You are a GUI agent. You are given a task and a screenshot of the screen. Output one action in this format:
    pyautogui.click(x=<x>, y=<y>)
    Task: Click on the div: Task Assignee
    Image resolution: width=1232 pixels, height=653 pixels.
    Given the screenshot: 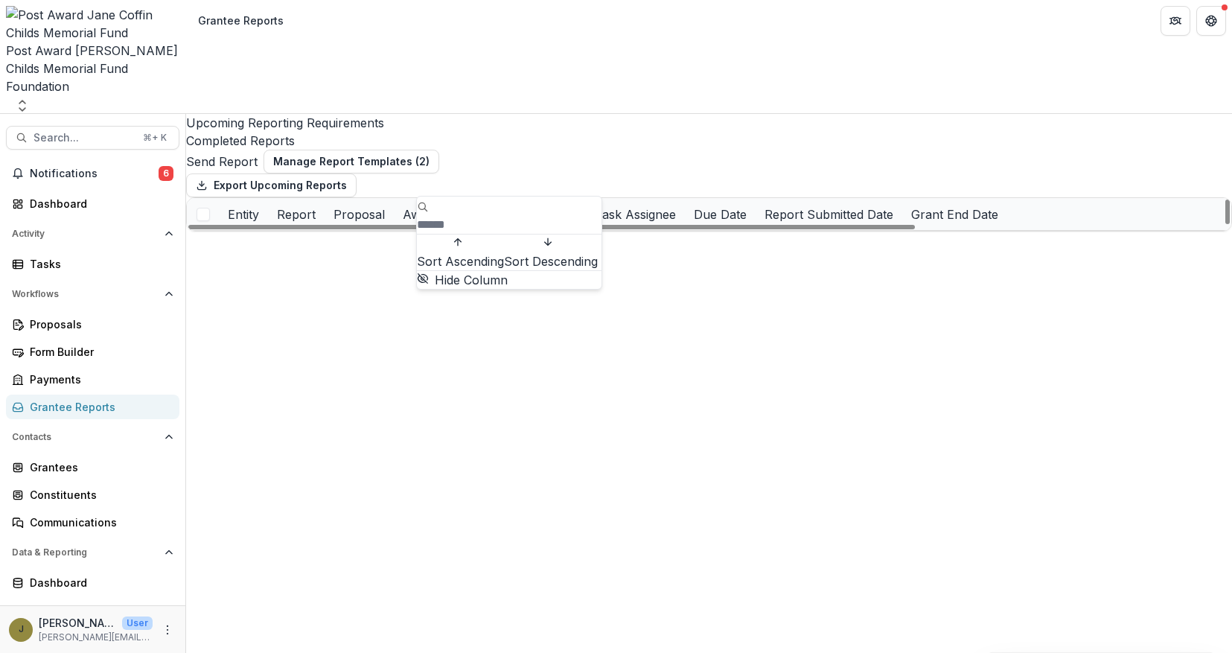 What is the action you would take?
    pyautogui.click(x=635, y=214)
    